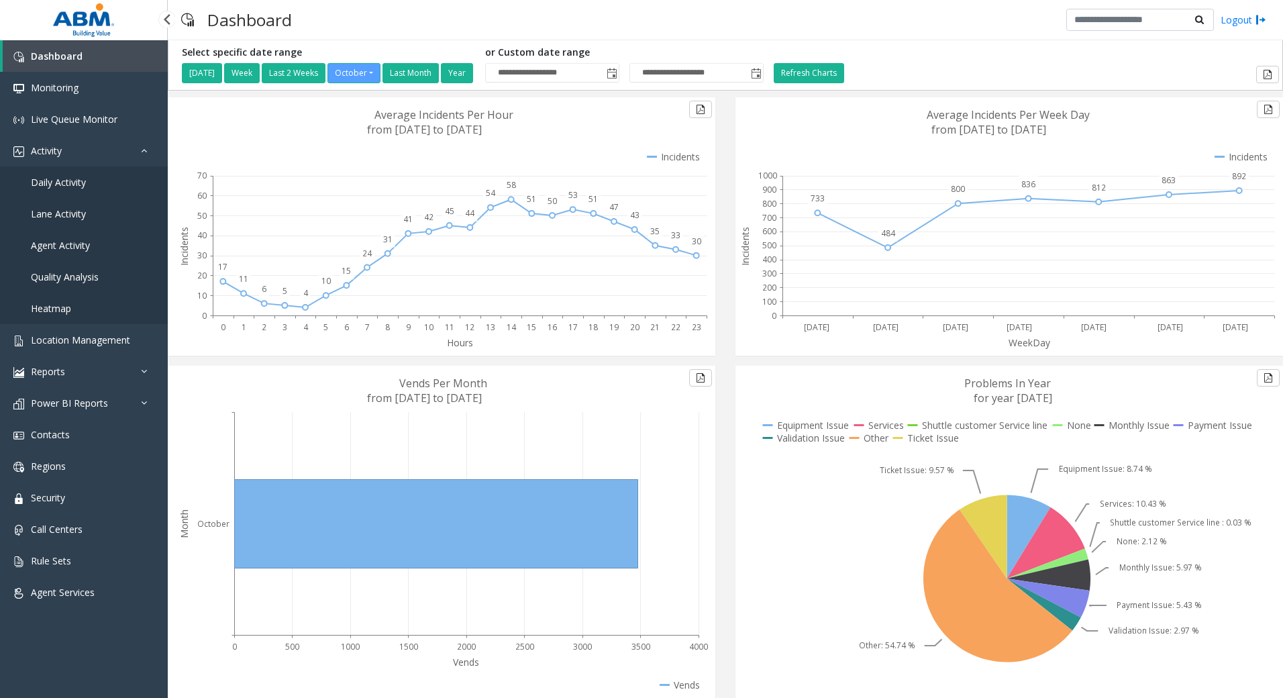 This screenshot has width=1283, height=698. I want to click on text: 4000, so click(699, 646).